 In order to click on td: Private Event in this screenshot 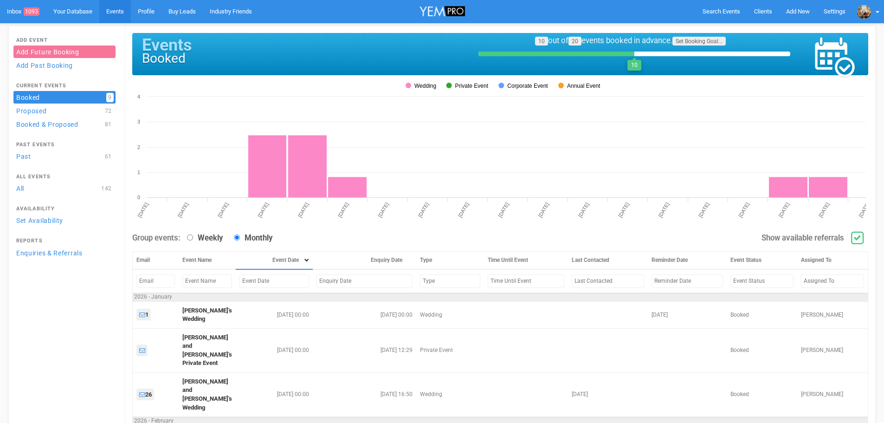, I will do `click(450, 350)`.